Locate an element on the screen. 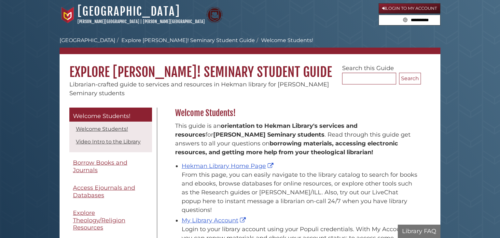 Image resolution: width=500 pixels, height=238 pixels. span: This guide is an for . Read through this guide get answers to all your questions on is located at coordinates (293, 139).